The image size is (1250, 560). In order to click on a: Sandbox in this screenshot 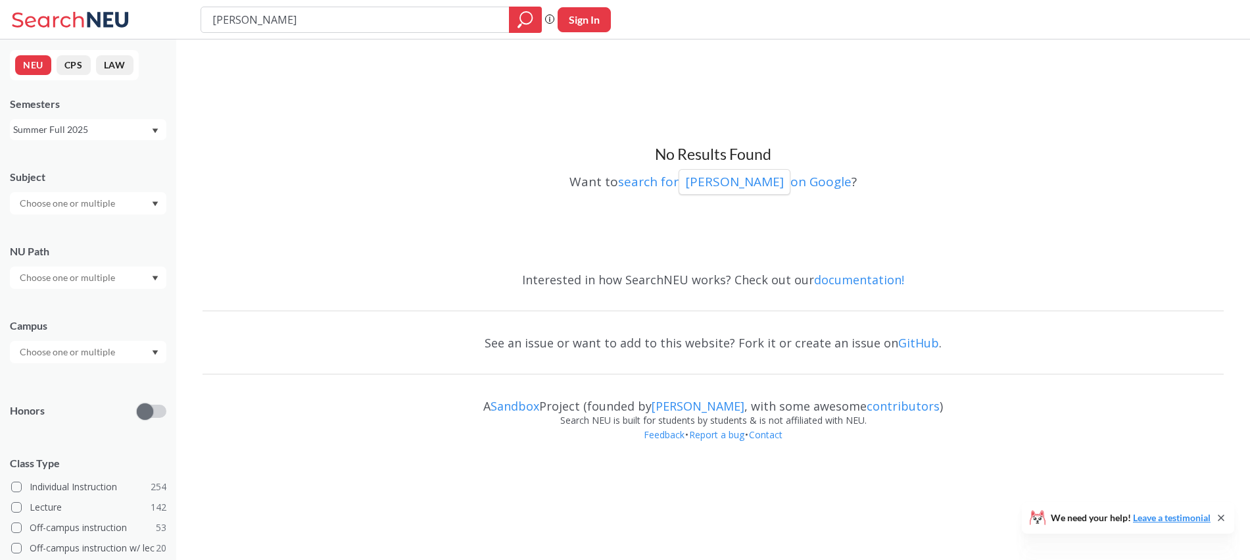, I will do `click(515, 406)`.